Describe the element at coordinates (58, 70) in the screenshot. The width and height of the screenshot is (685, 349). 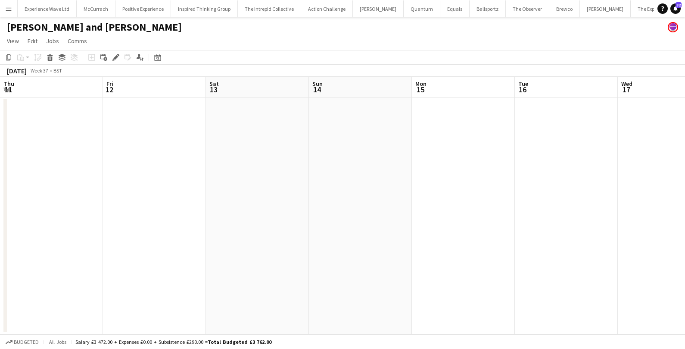
I see `div: BST` at that location.